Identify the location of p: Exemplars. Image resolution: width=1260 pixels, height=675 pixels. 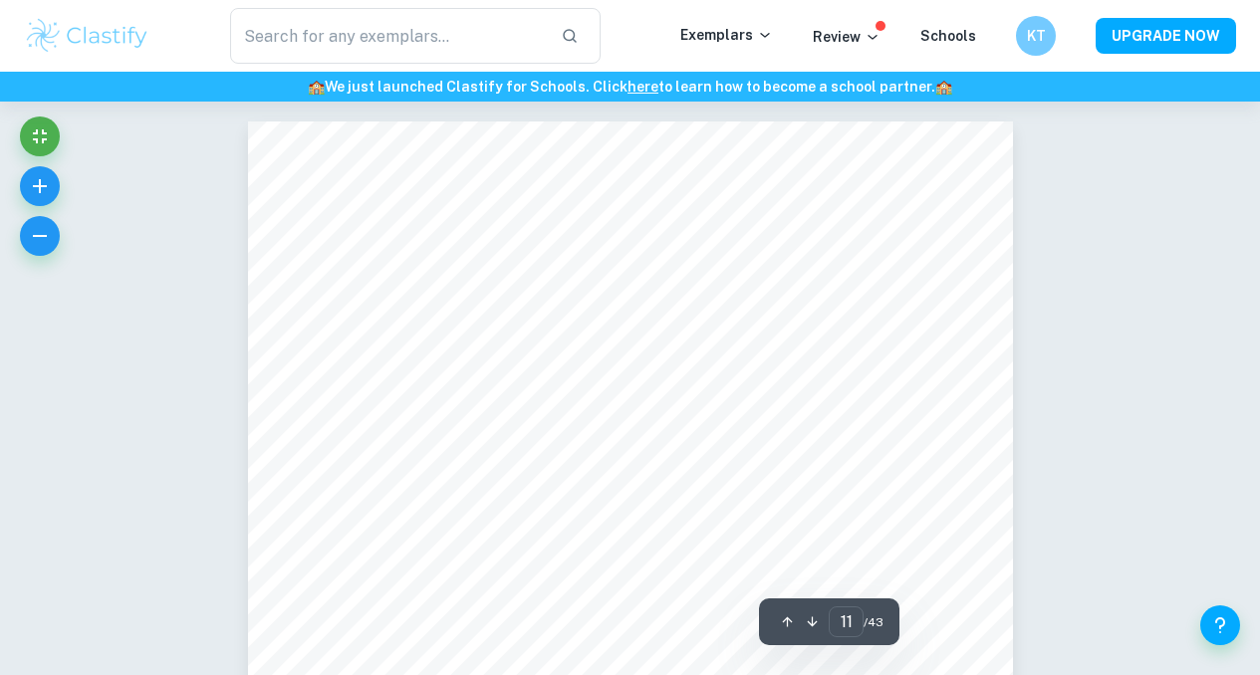
(726, 35).